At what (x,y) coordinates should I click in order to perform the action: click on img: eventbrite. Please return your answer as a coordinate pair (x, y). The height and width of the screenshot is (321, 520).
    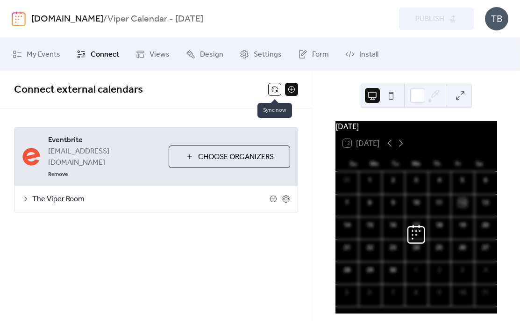
    Looking at the image, I should click on (31, 157).